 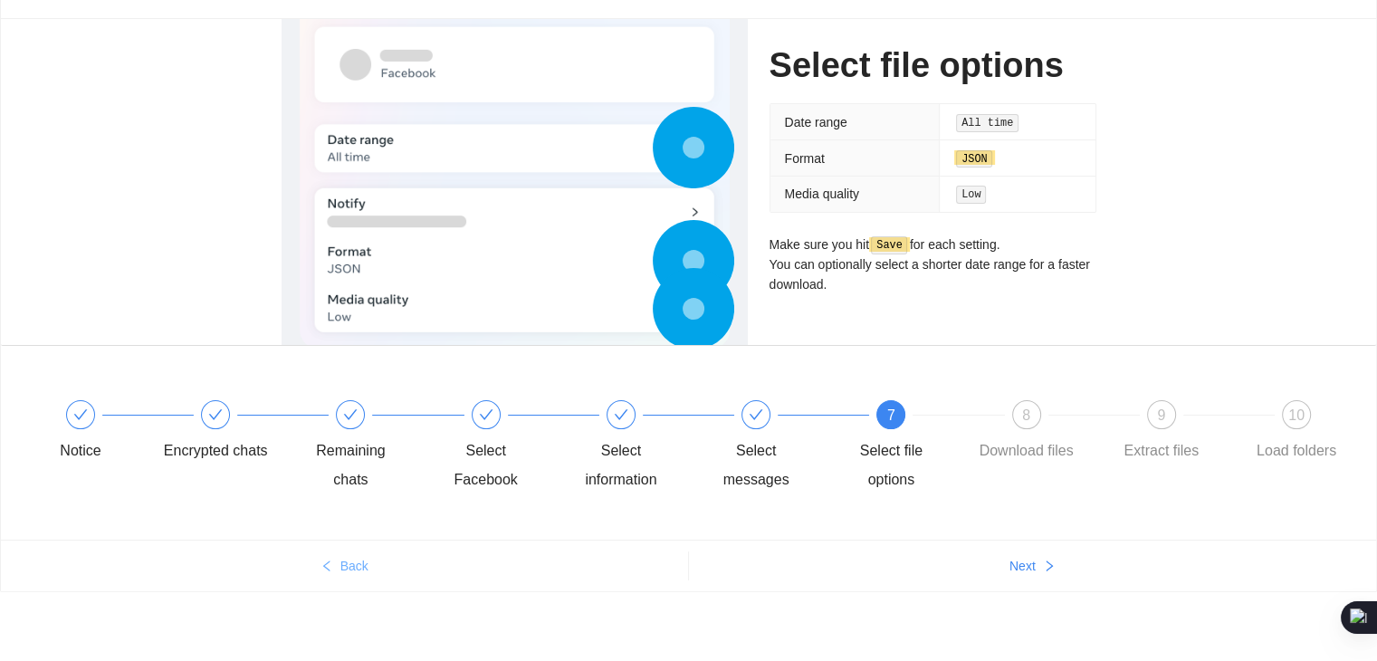 I want to click on div: 10Load folders, so click(x=1296, y=433).